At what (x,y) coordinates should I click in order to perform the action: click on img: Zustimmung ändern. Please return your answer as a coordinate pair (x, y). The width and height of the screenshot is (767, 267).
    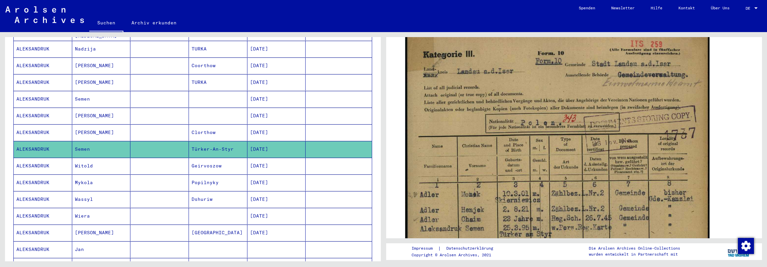
    Looking at the image, I should click on (745, 246).